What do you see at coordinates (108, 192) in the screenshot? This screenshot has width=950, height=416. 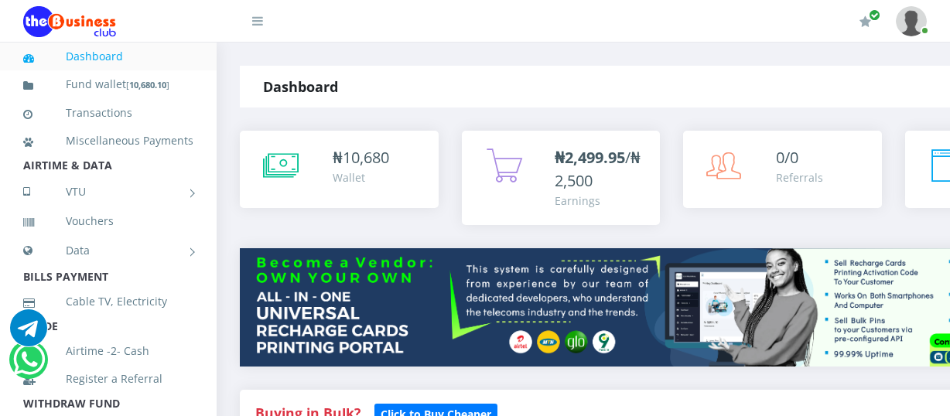 I see `a: VTU` at bounding box center [108, 192].